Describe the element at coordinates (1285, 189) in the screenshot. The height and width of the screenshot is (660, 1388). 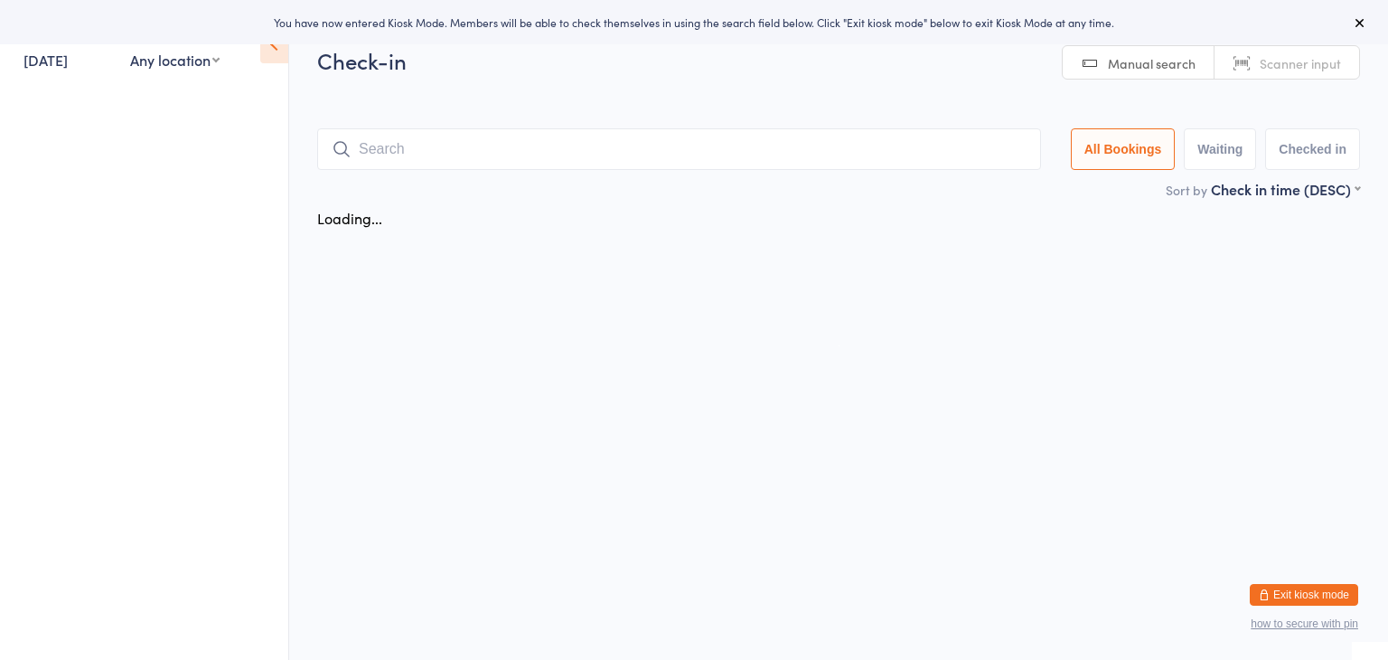
I see `div: Check in time (DESC)` at that location.